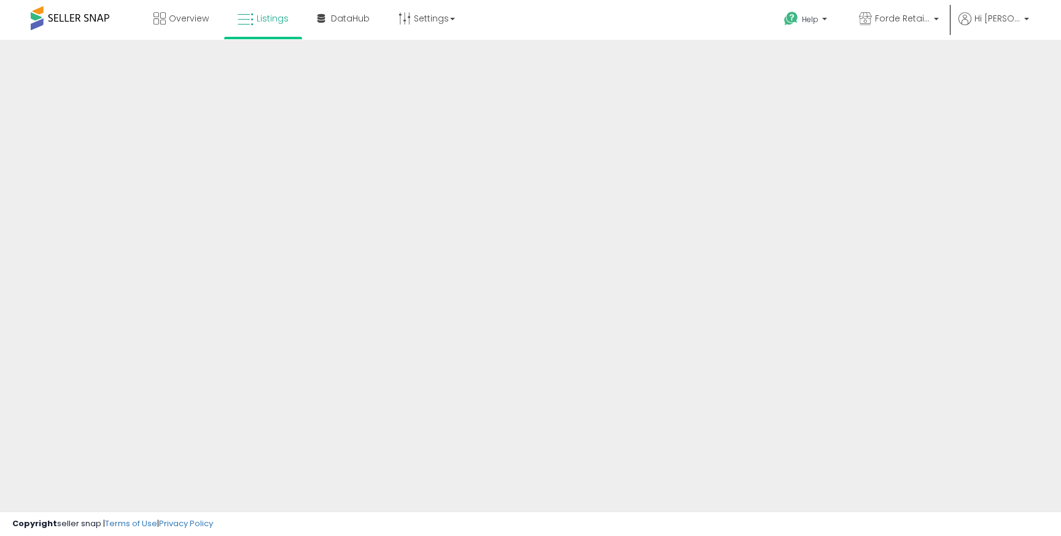  Describe the element at coordinates (186, 524) in the screenshot. I see `a: Privacy Policy` at that location.